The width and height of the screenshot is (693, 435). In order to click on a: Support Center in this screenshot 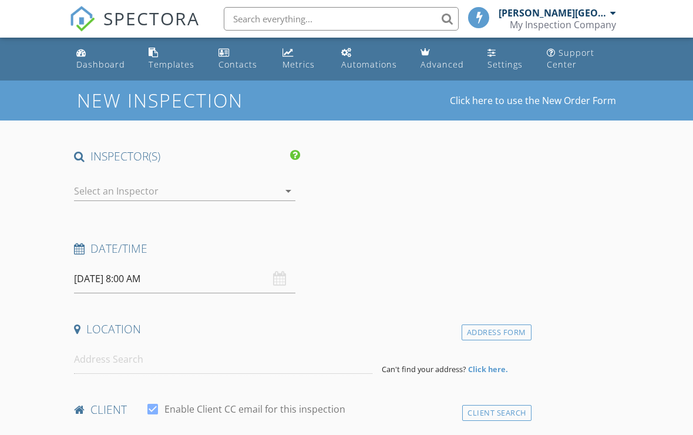, I will do `click(581, 59)`.